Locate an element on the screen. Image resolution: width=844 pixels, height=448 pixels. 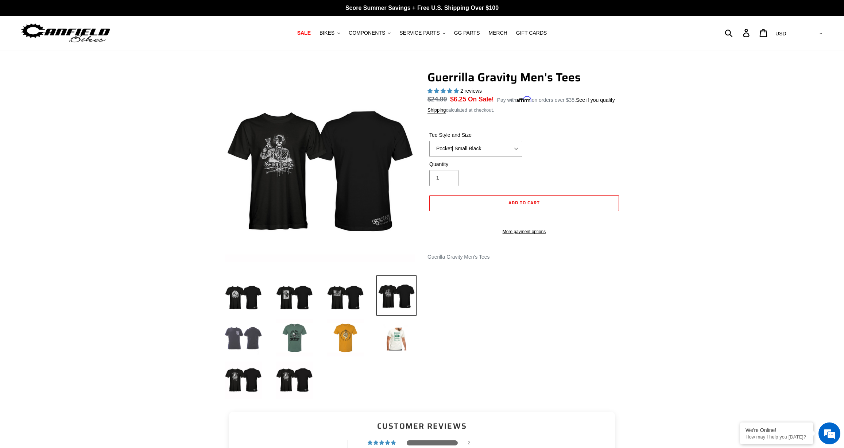
p: Pay with on orders over $35. is located at coordinates (556, 99).